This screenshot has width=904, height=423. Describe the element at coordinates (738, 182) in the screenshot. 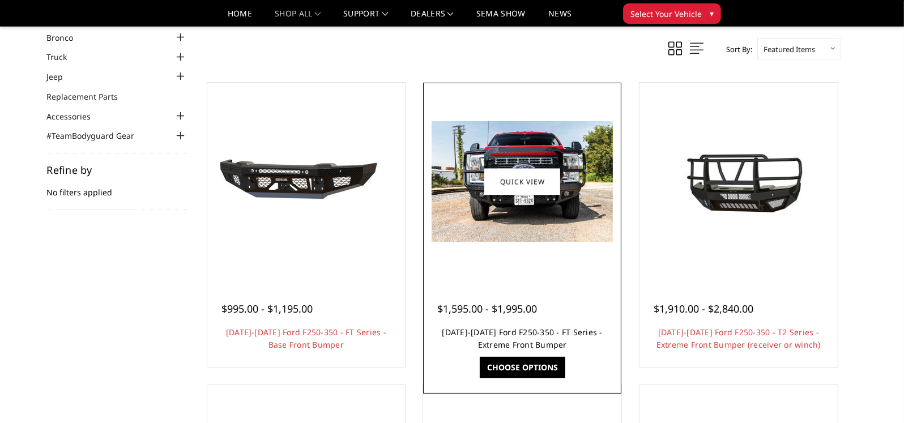

I see `a: 2023-2025 Ford F250-350 - T2 Series - Extreme Front Bumper (receiver or winch) 2023-2025 Ford F25...` at that location.